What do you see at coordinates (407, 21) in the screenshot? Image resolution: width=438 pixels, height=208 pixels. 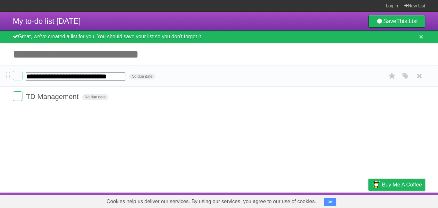 I see `b: This List` at bounding box center [407, 21].